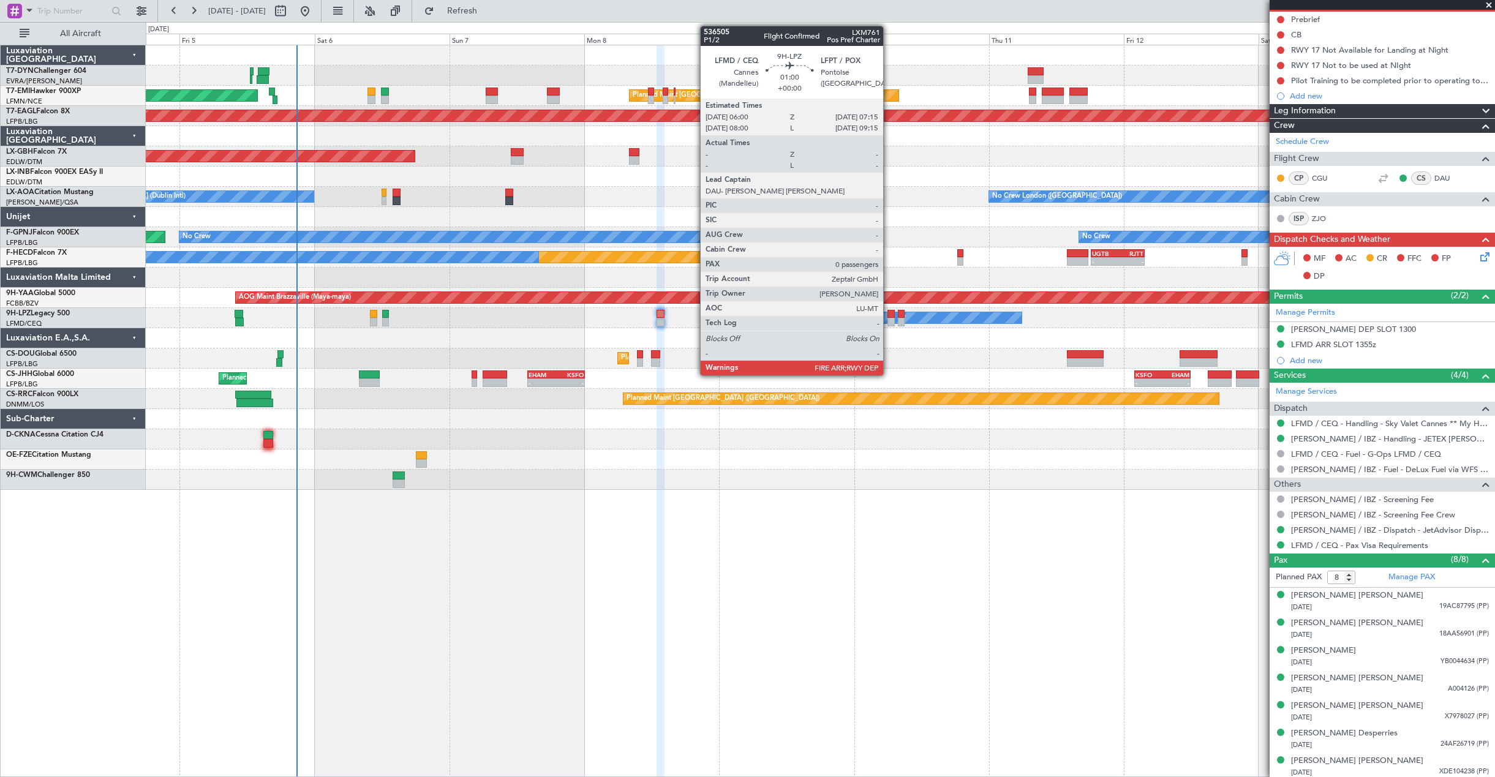 Image resolution: width=1495 pixels, height=777 pixels. What do you see at coordinates (1465, 662) in the screenshot?
I see `span: YB0044634 (PP)` at bounding box center [1465, 662].